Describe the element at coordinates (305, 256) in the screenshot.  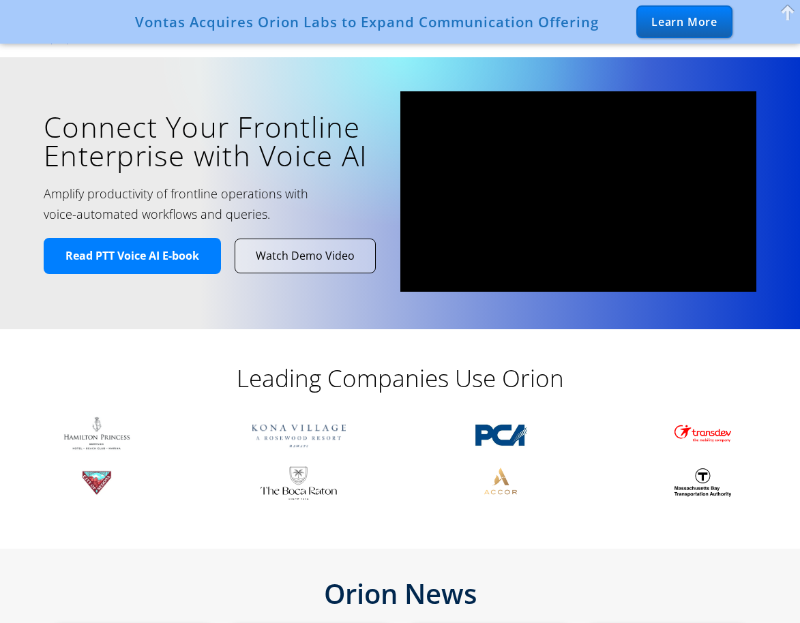
I see `span: Watch Demo Video` at that location.